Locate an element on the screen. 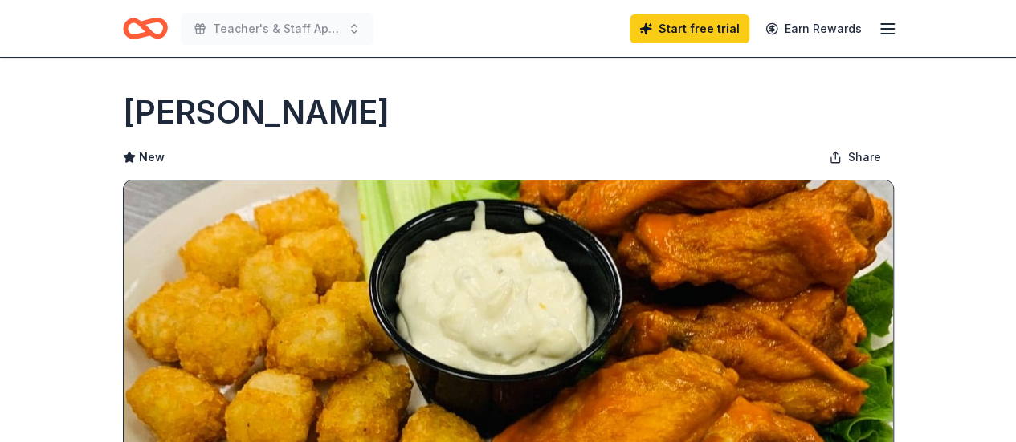 This screenshot has height=442, width=1016. button: Share is located at coordinates (854, 157).